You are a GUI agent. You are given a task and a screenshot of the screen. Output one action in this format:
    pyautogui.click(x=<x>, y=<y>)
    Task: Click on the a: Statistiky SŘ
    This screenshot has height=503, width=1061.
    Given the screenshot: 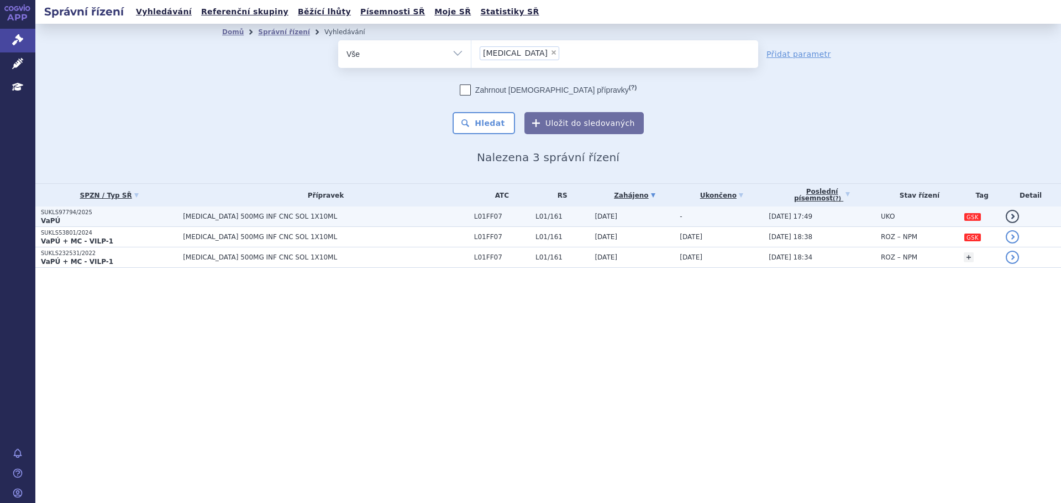 What is the action you would take?
    pyautogui.click(x=510, y=12)
    